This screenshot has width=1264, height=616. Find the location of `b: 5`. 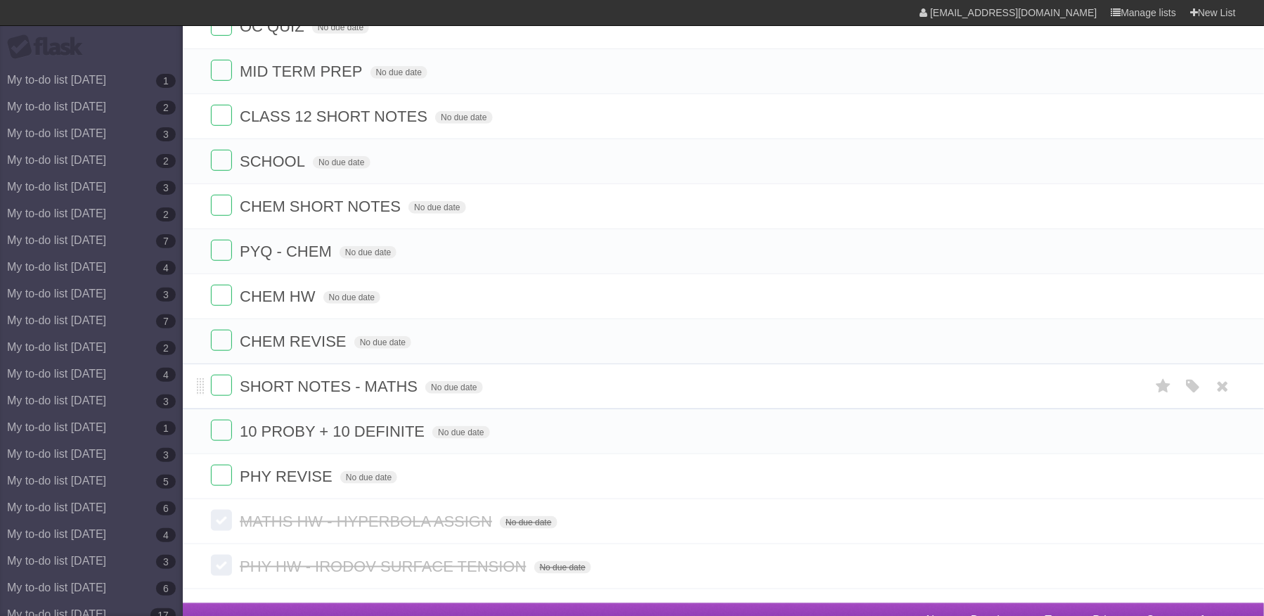

b: 5 is located at coordinates (166, 482).